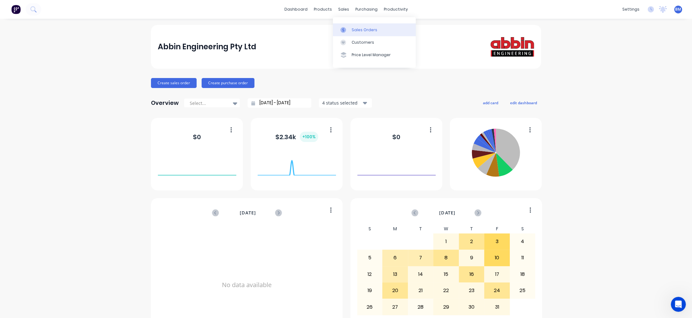 The width and height of the screenshot is (692, 318). Describe the element at coordinates (78, 213) in the screenshot. I see `span: News` at that location.